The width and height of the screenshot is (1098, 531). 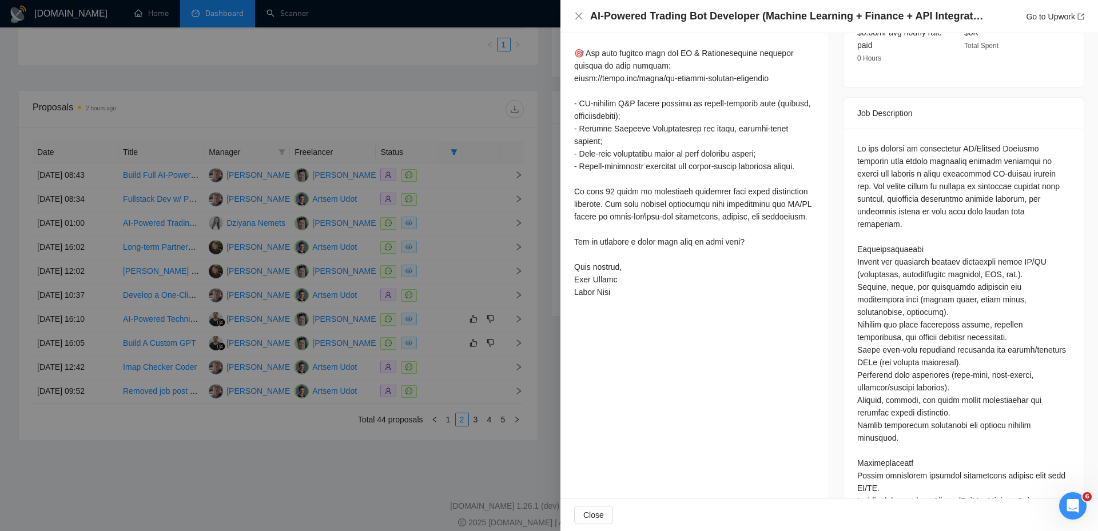 What do you see at coordinates (593, 515) in the screenshot?
I see `span: Close` at bounding box center [593, 515].